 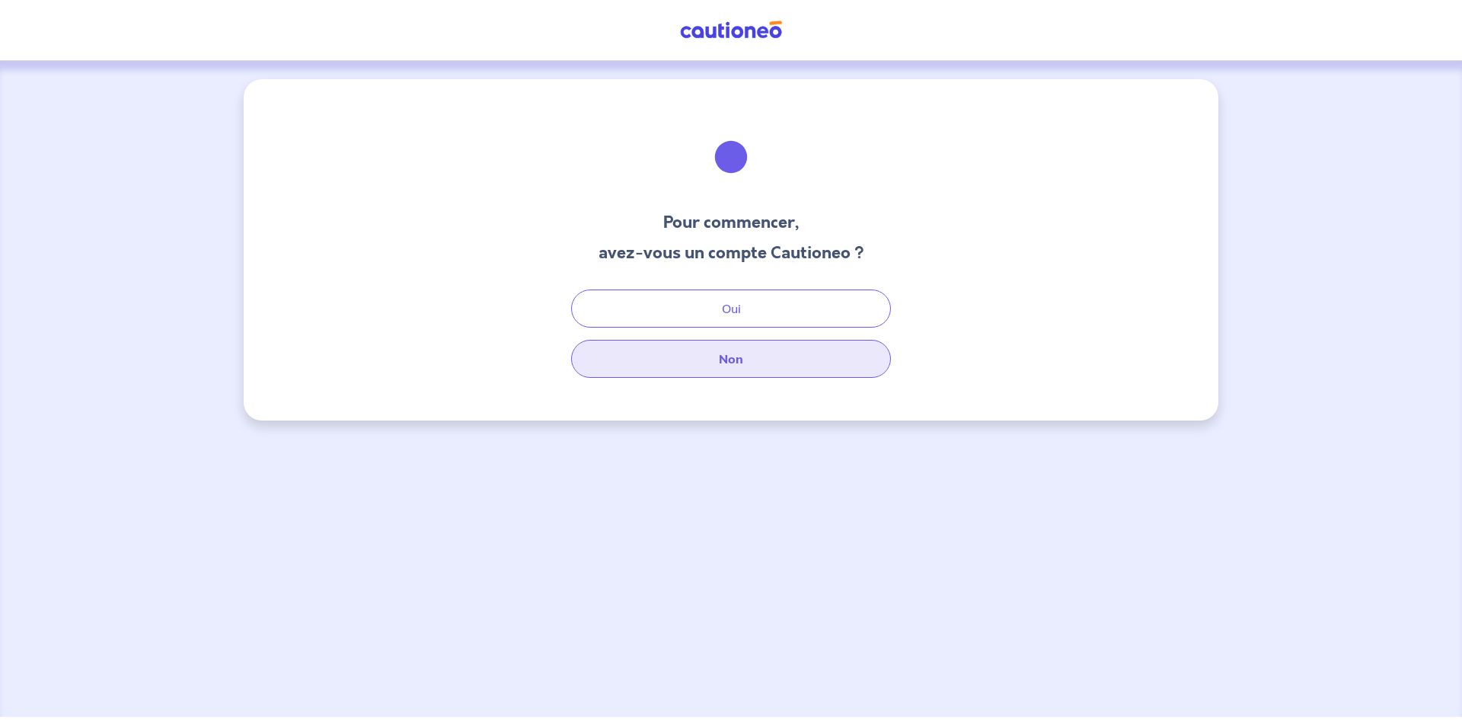 I want to click on img: illu_welcome.svg, so click(x=731, y=157).